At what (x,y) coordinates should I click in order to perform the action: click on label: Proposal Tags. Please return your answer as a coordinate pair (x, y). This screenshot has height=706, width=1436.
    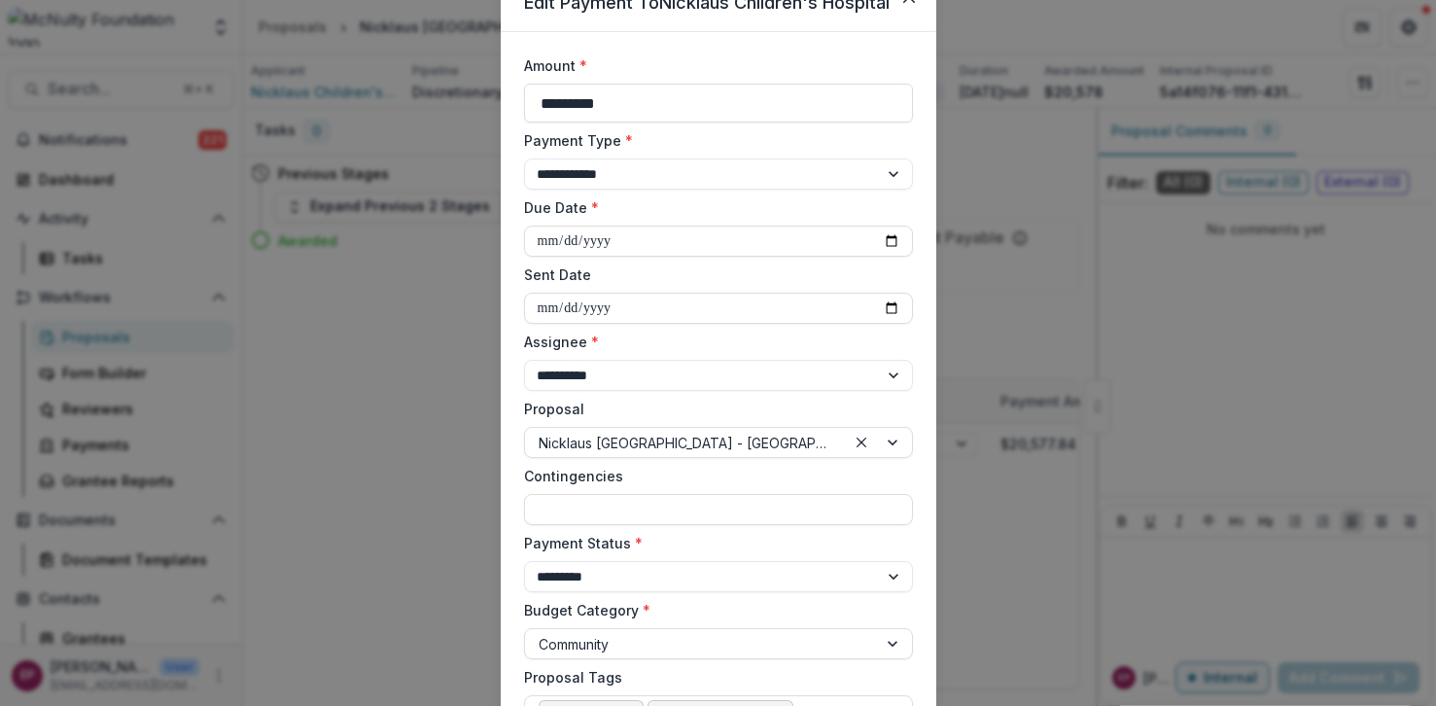
    Looking at the image, I should click on (712, 677).